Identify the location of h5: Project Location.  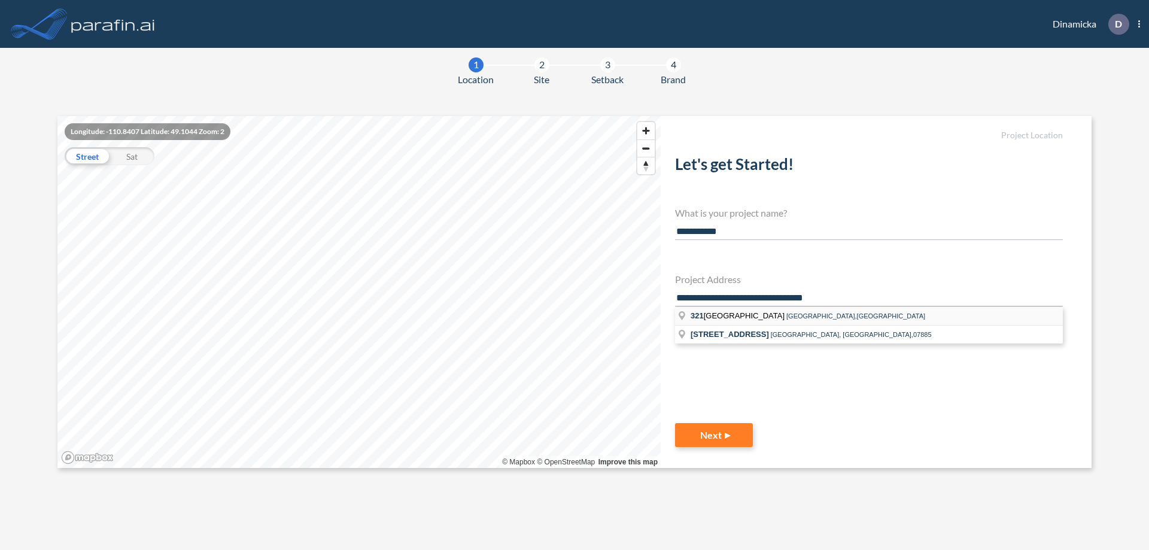
(869, 135).